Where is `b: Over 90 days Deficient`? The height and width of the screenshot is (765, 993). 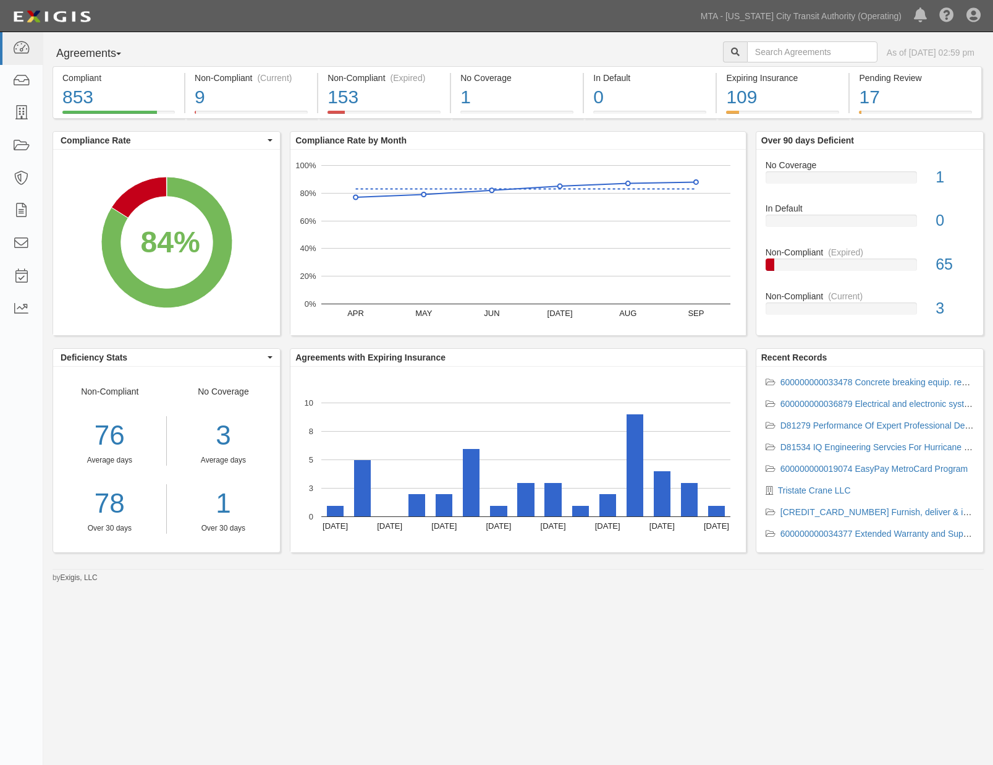 b: Over 90 days Deficient is located at coordinates (808, 140).